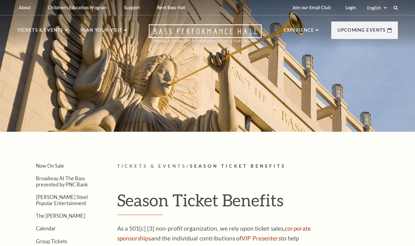 Image resolution: width=415 pixels, height=246 pixels. Describe the element at coordinates (362, 32) in the screenshot. I see `p: Upcoming Events` at that location.